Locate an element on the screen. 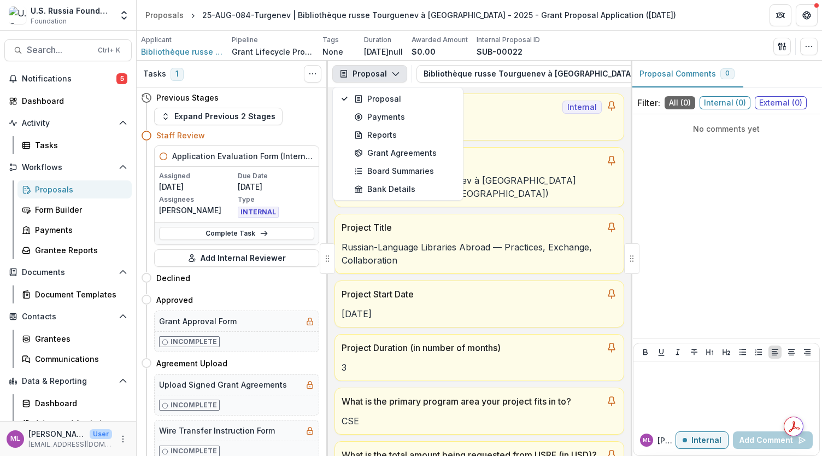  button: Open Documents is located at coordinates (68, 272).